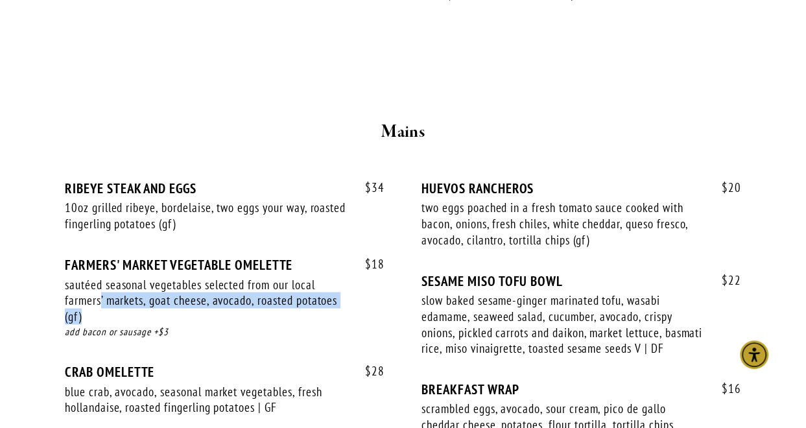 The height and width of the screenshot is (428, 806). Describe the element at coordinates (224, 371) in the screenshot. I see `div: CRAB OMELETTE` at that location.